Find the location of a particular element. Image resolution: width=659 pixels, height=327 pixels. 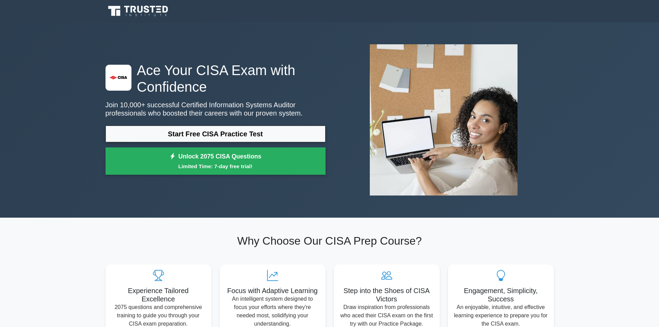

h5: Focus with Adaptive Learning is located at coordinates (273, 291).